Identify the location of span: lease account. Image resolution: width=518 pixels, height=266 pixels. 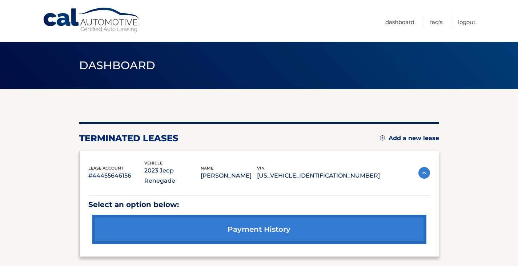
(106, 168).